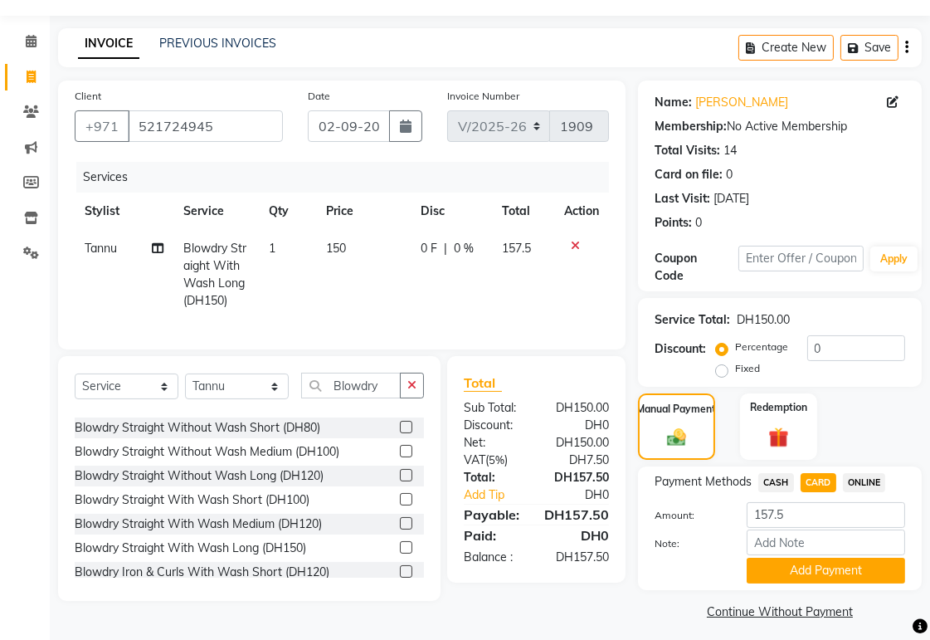  Describe the element at coordinates (818, 482) in the screenshot. I see `span: CARD` at that location.